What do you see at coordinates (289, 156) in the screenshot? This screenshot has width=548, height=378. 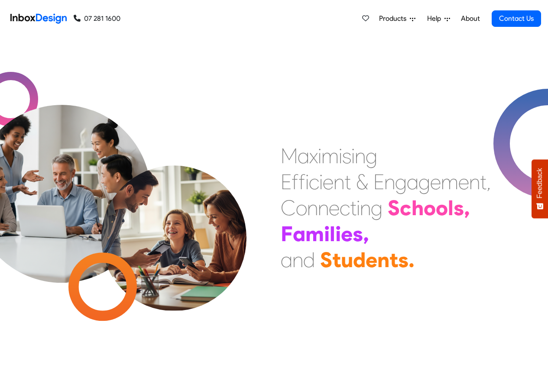 I see `div: M` at bounding box center [289, 156].